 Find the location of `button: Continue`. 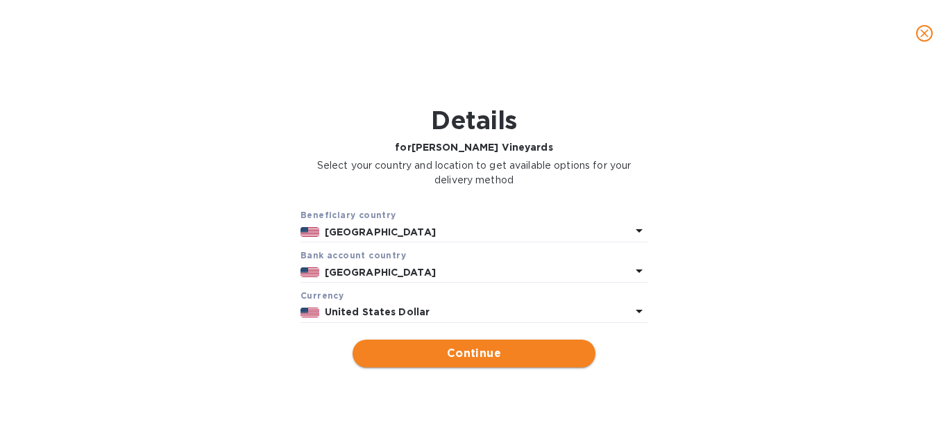

button: Continue is located at coordinates (474, 353).